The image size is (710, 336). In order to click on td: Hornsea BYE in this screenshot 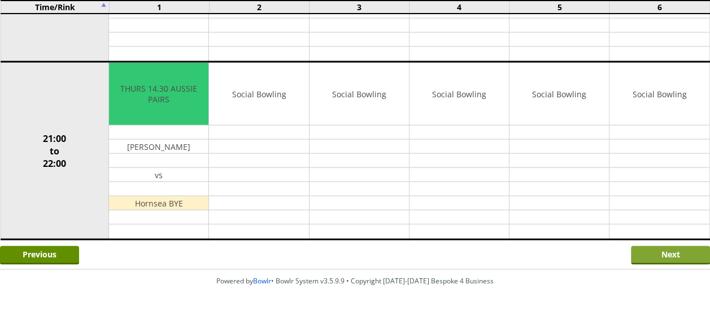, I will do `click(159, 203)`.